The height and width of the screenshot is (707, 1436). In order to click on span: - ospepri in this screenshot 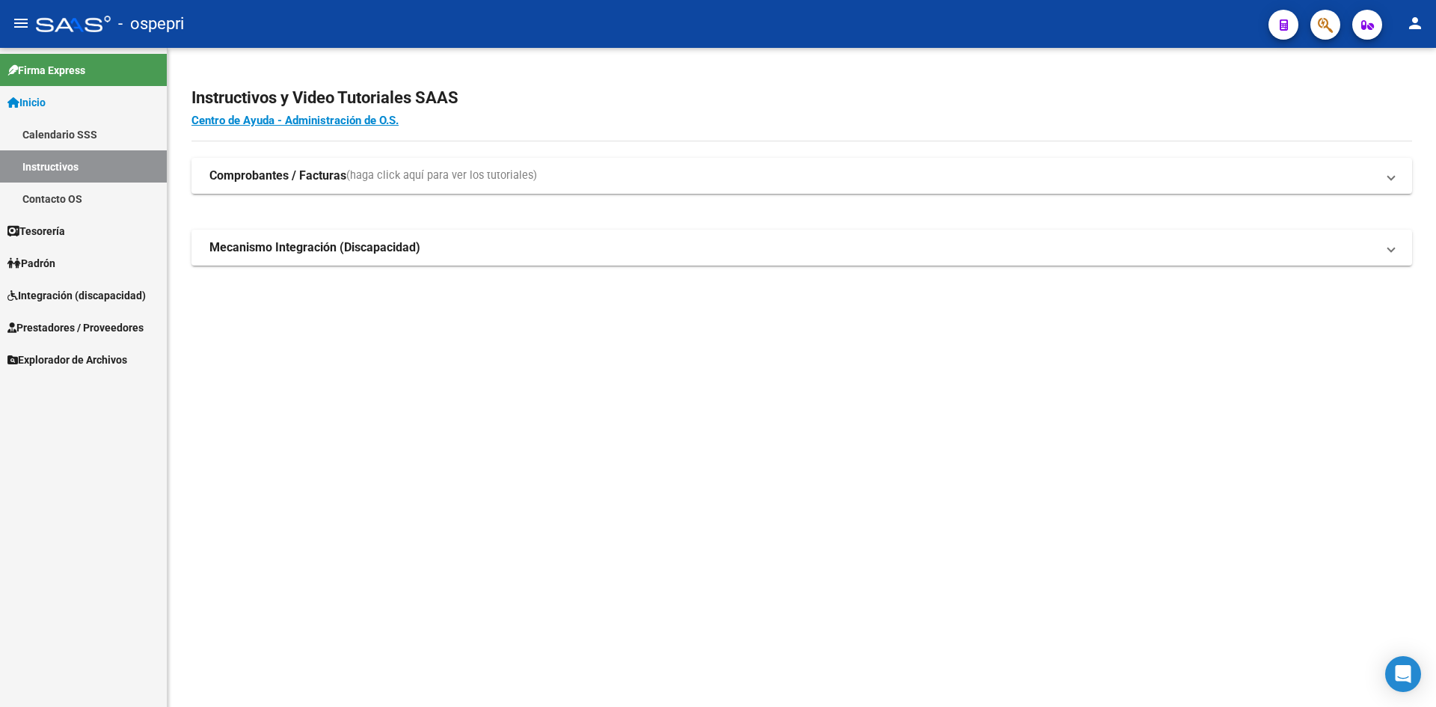, I will do `click(151, 24)`.